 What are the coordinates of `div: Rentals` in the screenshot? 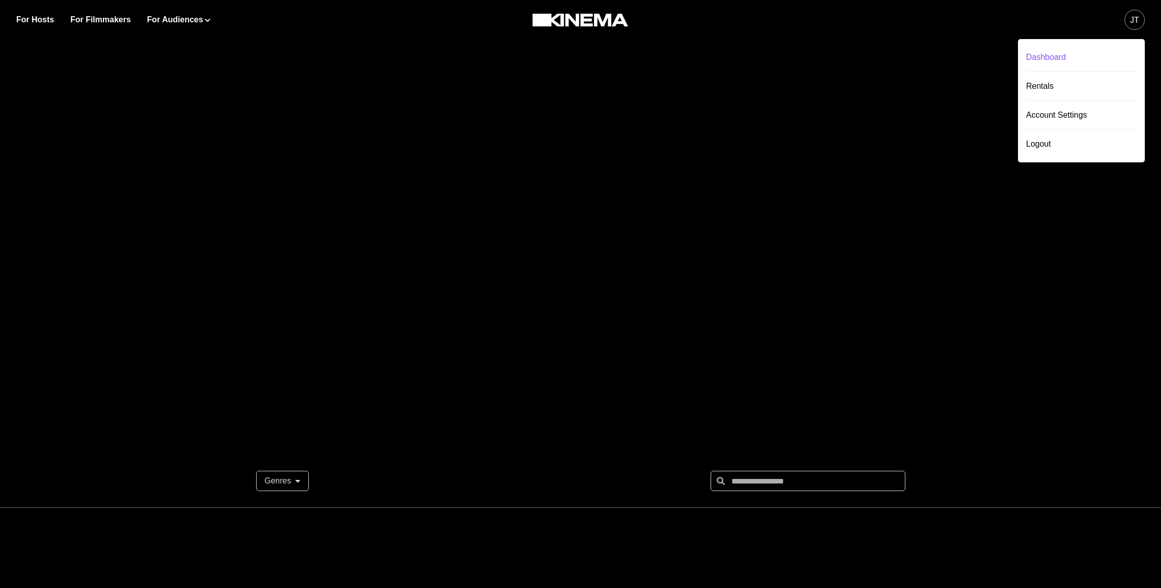 It's located at (1082, 86).